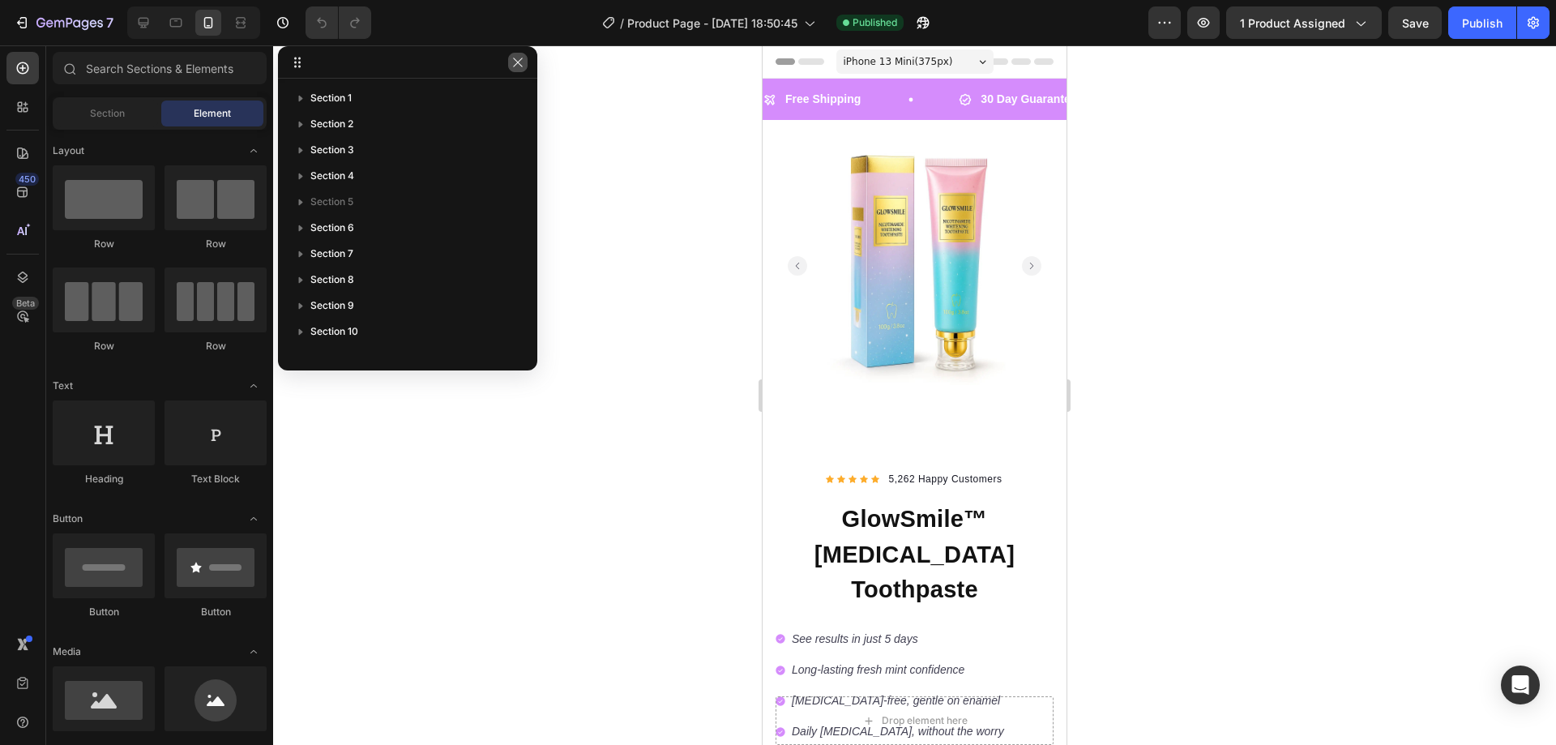  I want to click on span: Media, so click(66, 652).